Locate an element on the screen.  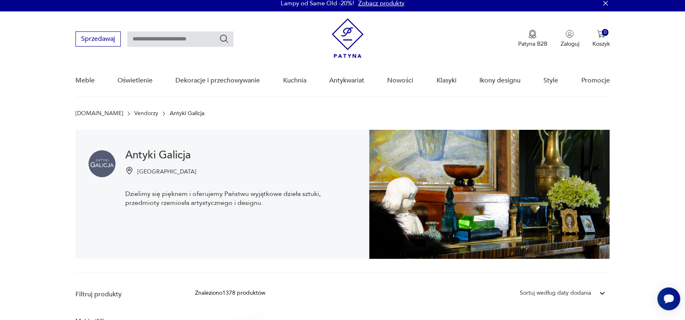
p: Dzielimy się pięknem i oferujemy Państwu wyjątkowe dzieła sztuki, przedmioty rzemiosła artystyczn... is located at coordinates (241, 198).